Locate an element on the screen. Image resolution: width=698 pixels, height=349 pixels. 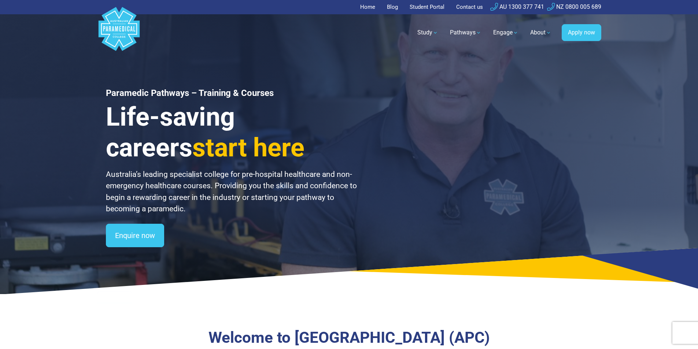
a: Australian Paramedical College is located at coordinates (119, 33).